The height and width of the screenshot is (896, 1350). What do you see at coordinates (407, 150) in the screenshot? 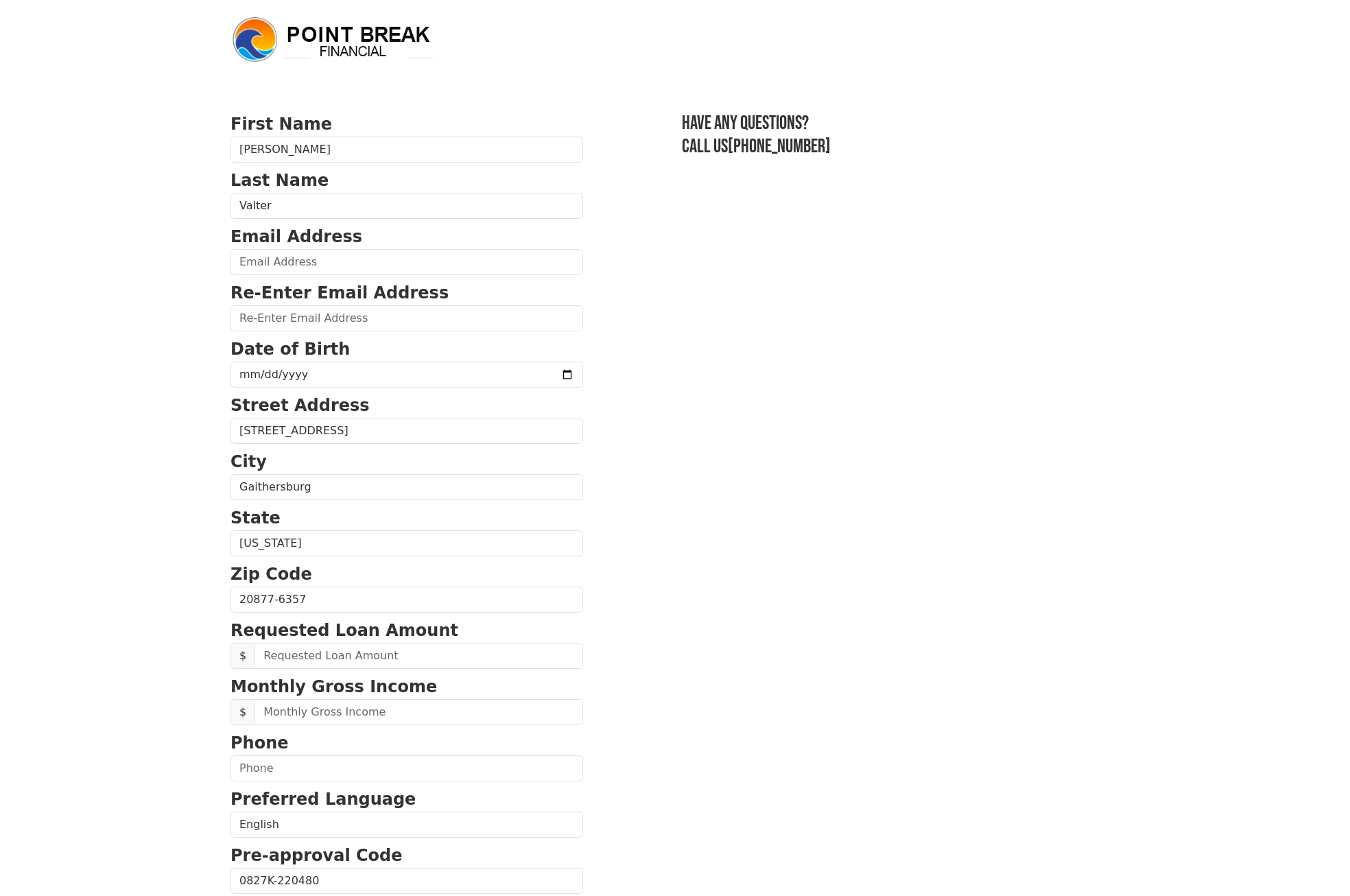
I see `input: First Name` at bounding box center [407, 150].